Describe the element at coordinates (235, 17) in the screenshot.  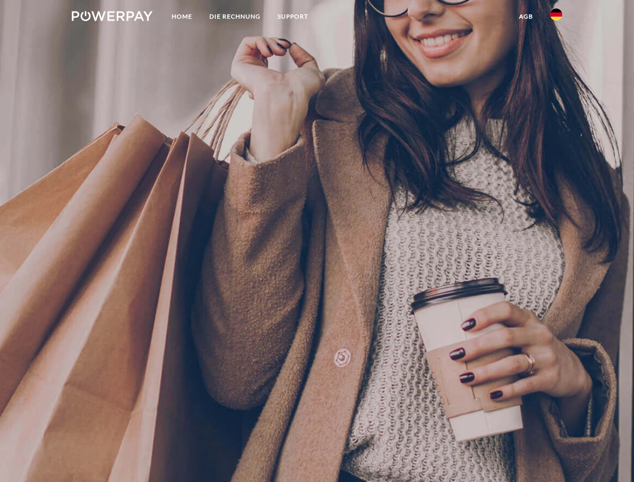
I see `a: DIE RECHNUNG` at that location.